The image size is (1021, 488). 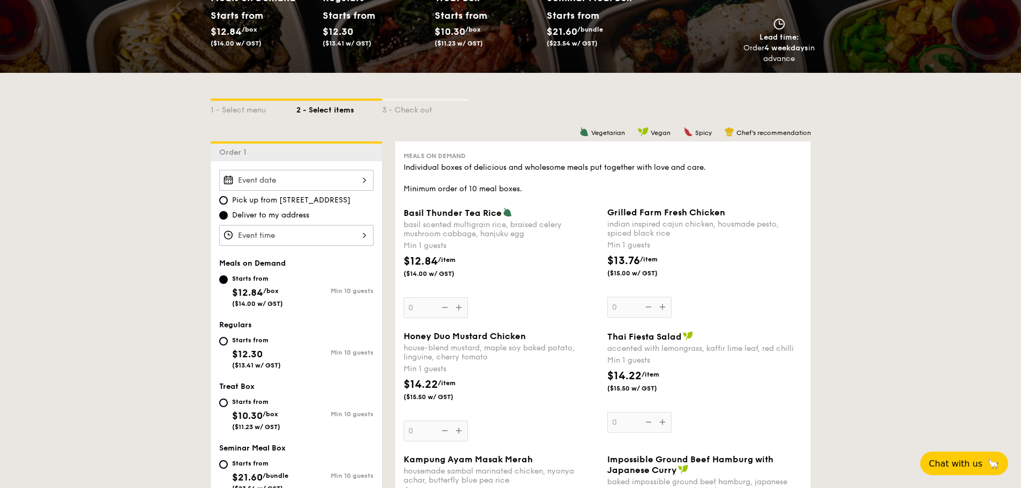 What do you see at coordinates (624, 261) in the screenshot?
I see `span: $13.76` at bounding box center [624, 261].